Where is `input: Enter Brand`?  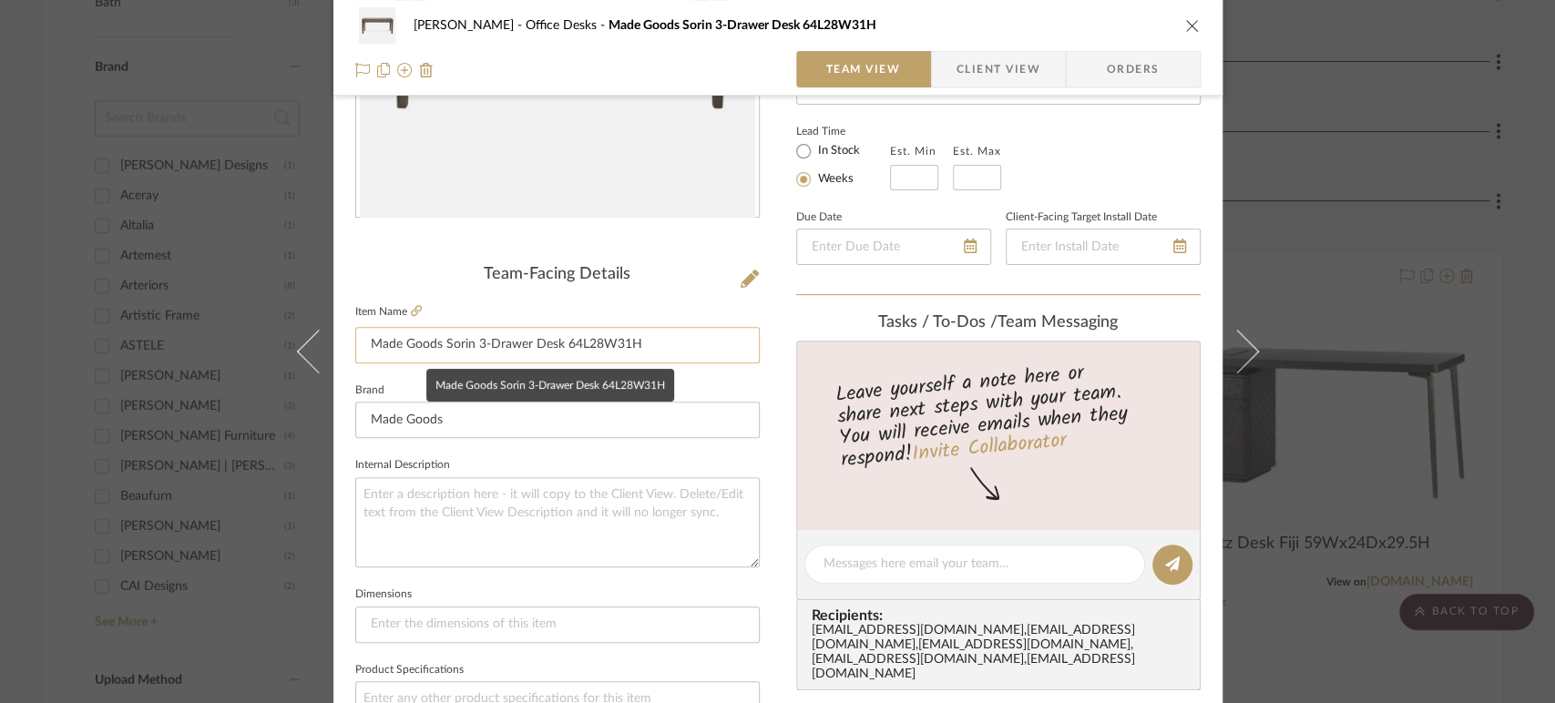 input: Enter Brand is located at coordinates (558, 420).